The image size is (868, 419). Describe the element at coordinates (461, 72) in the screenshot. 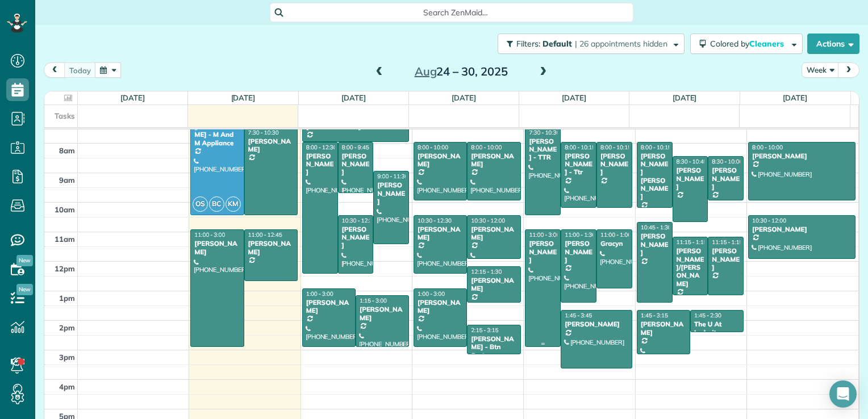

I see `h2: 24 – 30, 2025` at that location.